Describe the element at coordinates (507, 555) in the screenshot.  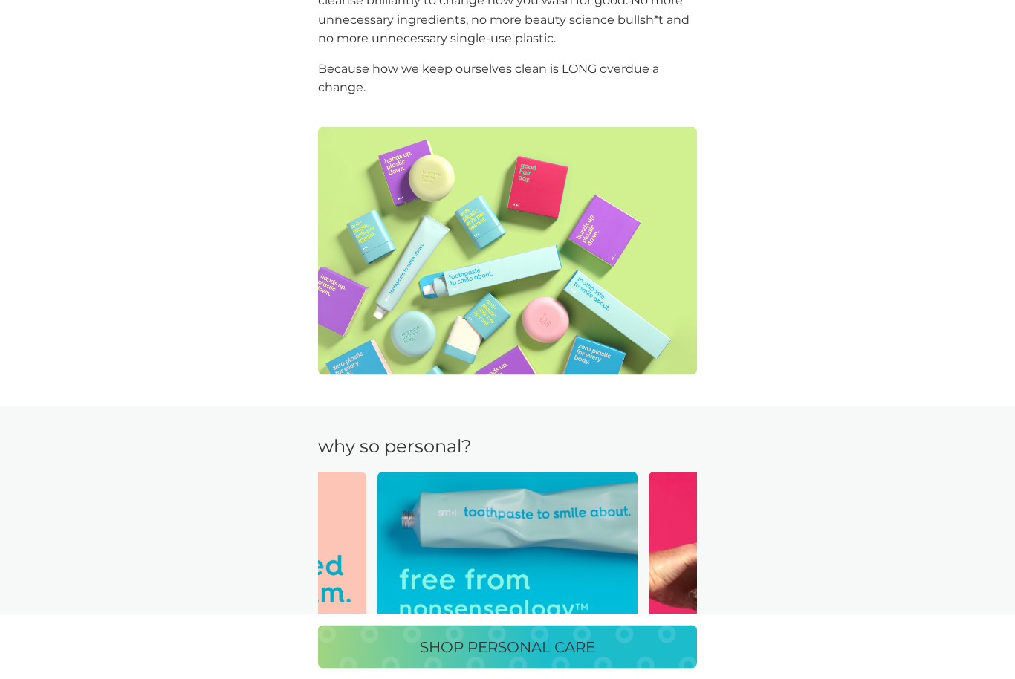
I see `img: smol products toothpaste next to text reading "free from nonsenseology"` at that location.